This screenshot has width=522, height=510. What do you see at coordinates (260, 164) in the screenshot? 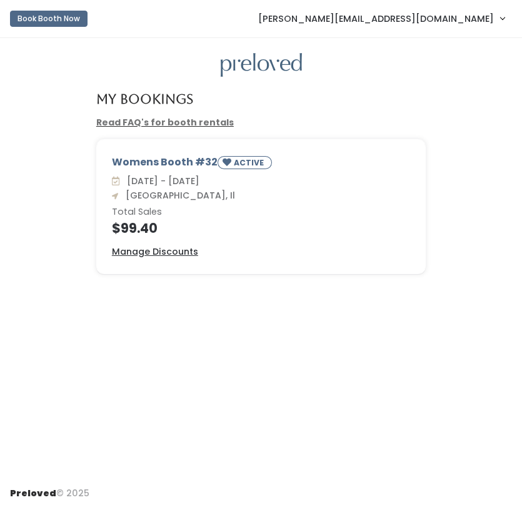
I see `div: Womens Booth #32` at bounding box center [260, 164].